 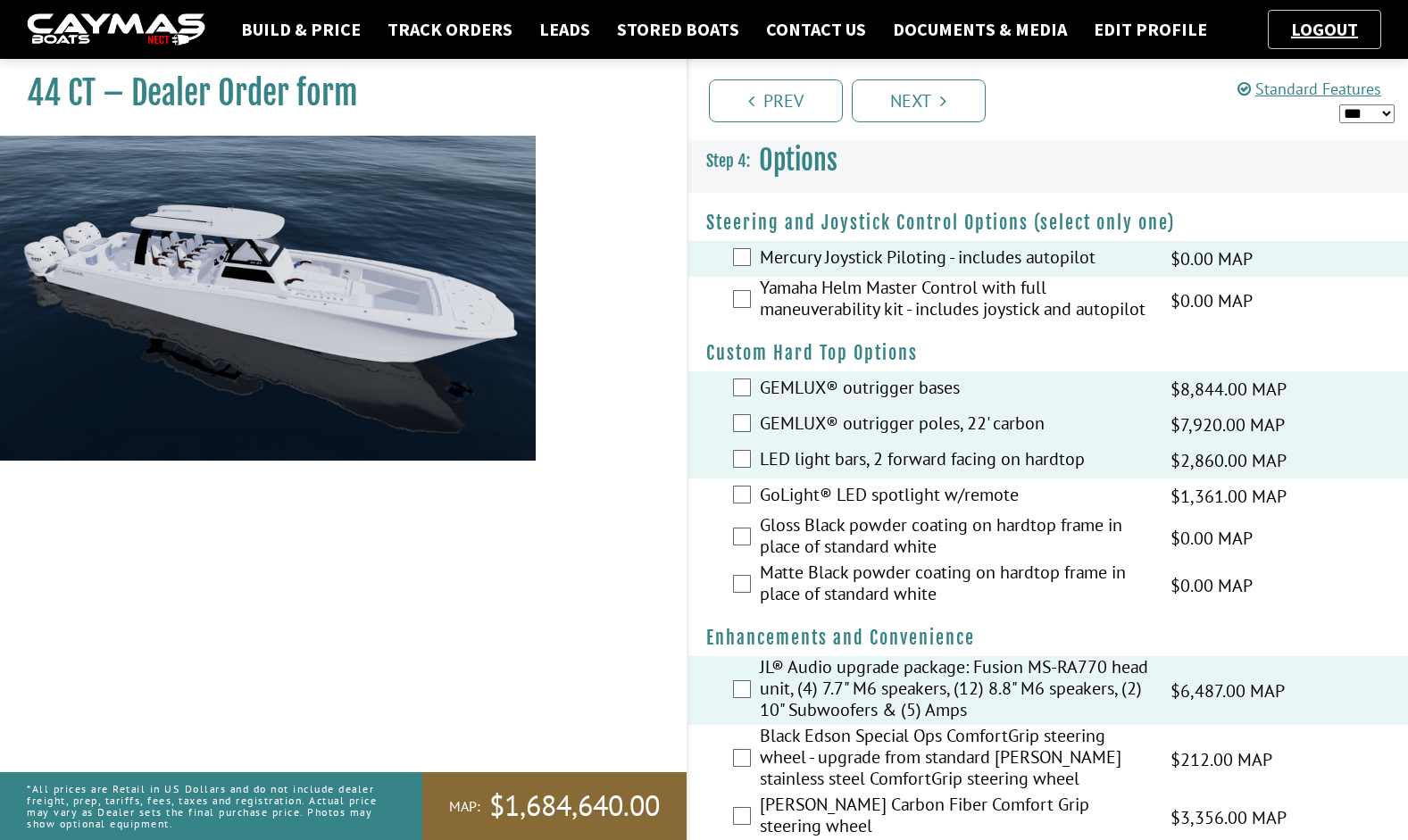 What do you see at coordinates (450, 29) in the screenshot?
I see `a: Track Orders` at bounding box center [450, 29].